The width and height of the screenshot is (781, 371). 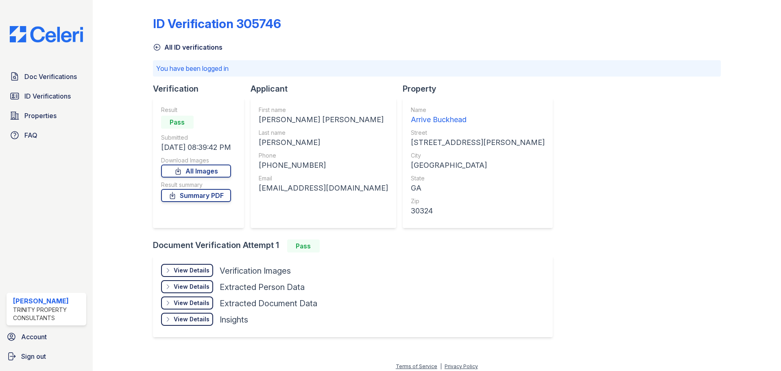 What do you see at coordinates (478, 178) in the screenshot?
I see `div: State` at bounding box center [478, 178].